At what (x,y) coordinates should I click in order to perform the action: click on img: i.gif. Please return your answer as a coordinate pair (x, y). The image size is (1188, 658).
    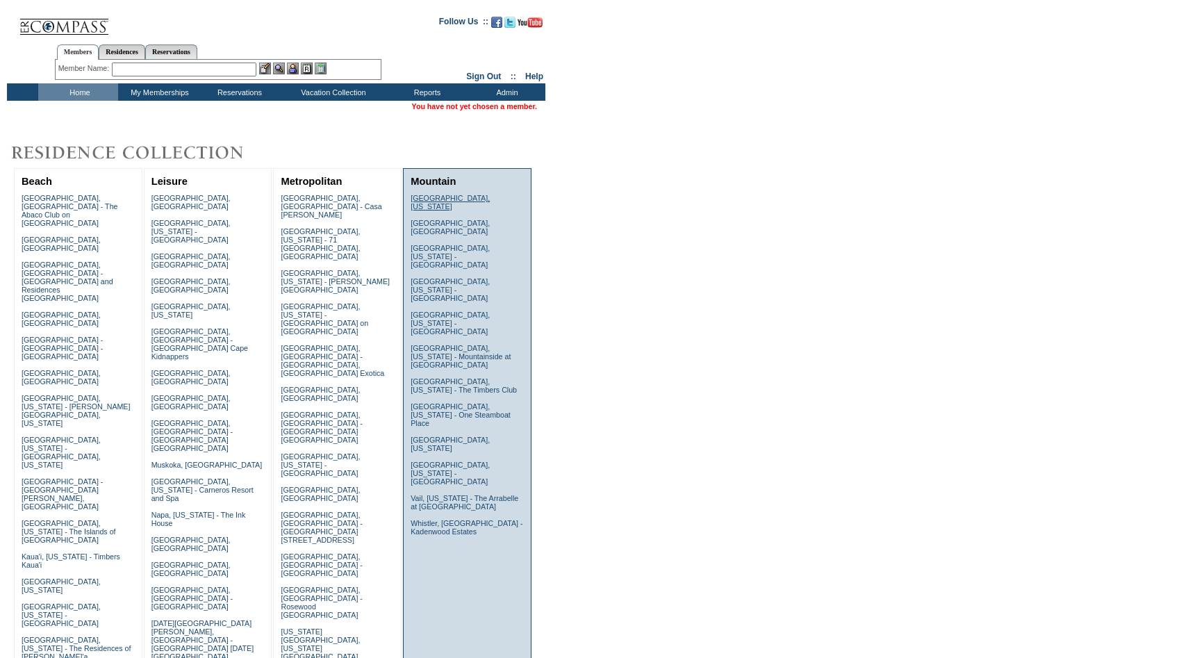
    Looking at the image, I should click on (13, 21).